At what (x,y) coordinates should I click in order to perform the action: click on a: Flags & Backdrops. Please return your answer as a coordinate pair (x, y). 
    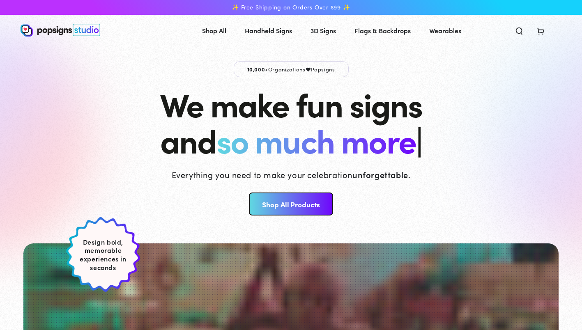
    Looking at the image, I should click on (383, 30).